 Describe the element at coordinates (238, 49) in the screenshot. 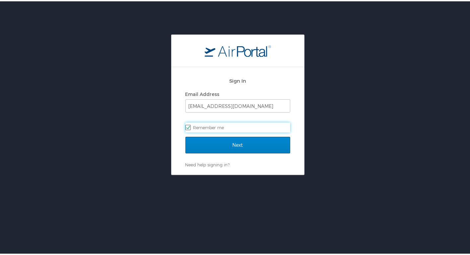

I see `img: logo` at that location.